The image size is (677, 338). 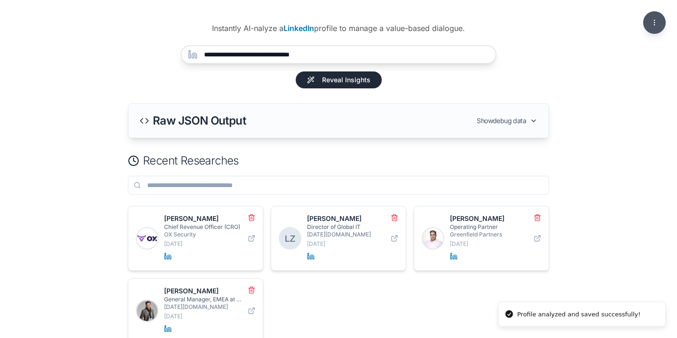 I want to click on div: Profile analyzed and saved successfully!, so click(x=579, y=315).